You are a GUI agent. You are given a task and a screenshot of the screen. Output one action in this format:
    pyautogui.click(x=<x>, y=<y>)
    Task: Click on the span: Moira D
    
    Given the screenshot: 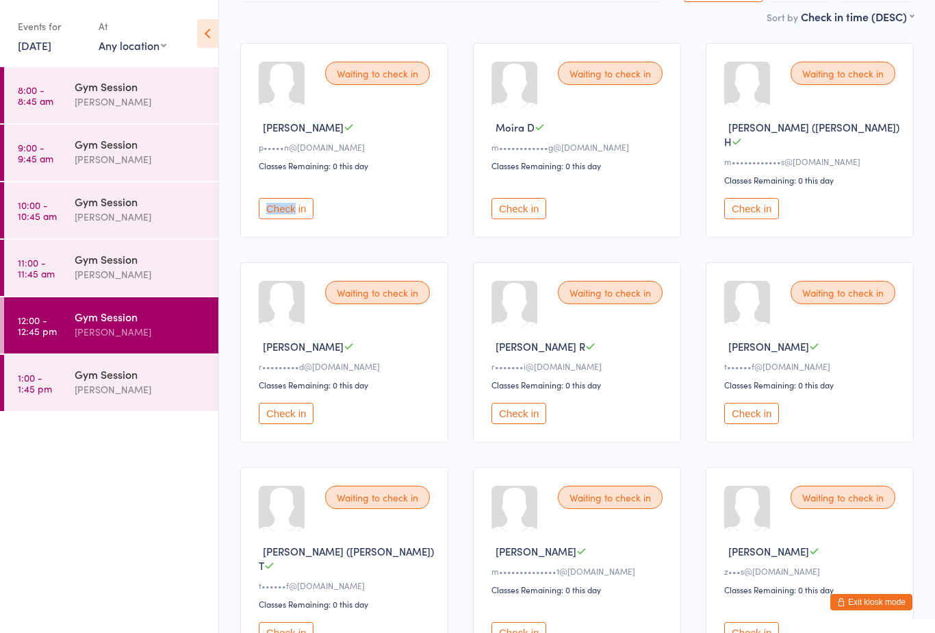 What is the action you would take?
    pyautogui.click(x=515, y=127)
    